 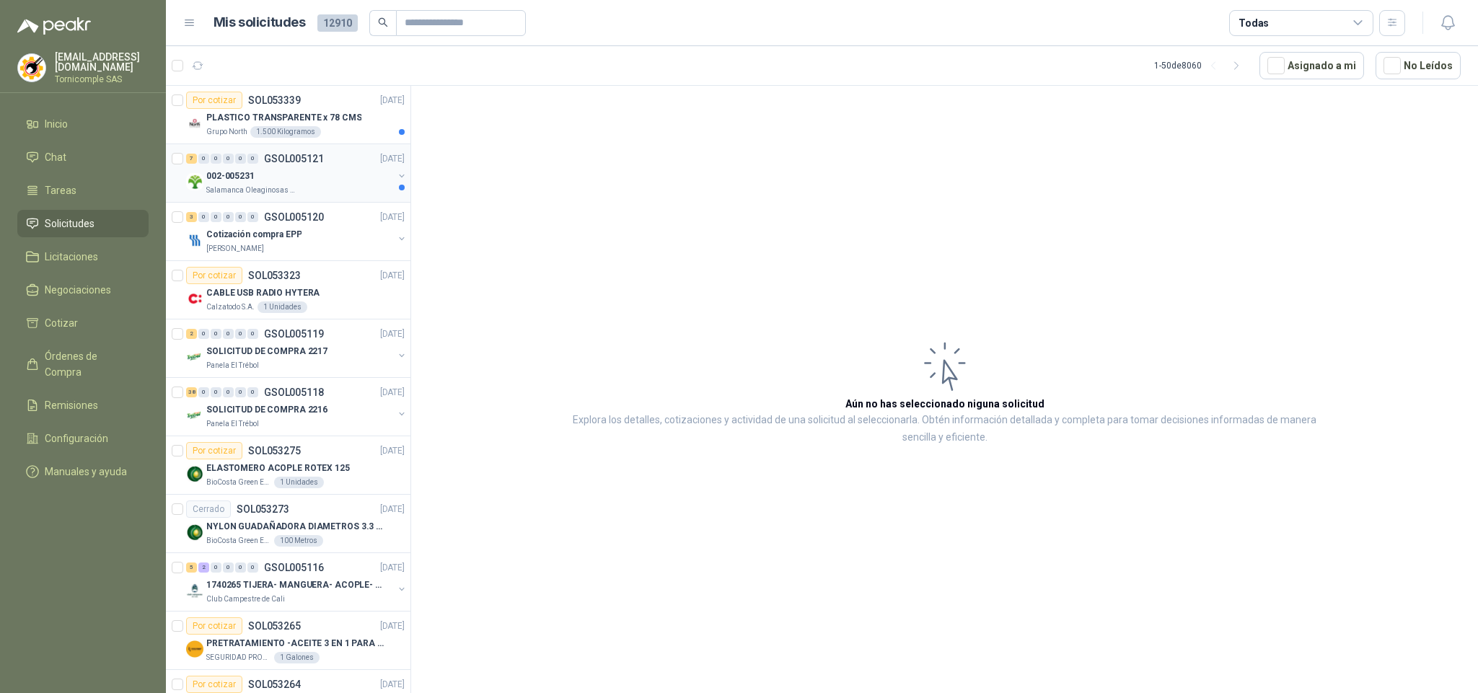 I want to click on a: Órdenes de Compra, so click(x=83, y=364).